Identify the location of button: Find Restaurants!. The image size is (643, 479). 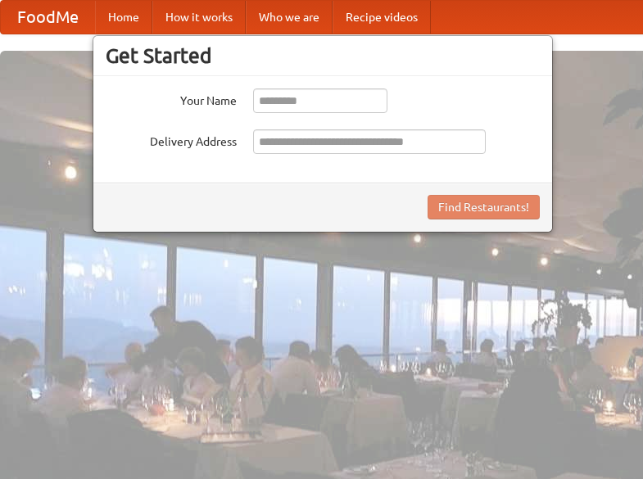
(483, 207).